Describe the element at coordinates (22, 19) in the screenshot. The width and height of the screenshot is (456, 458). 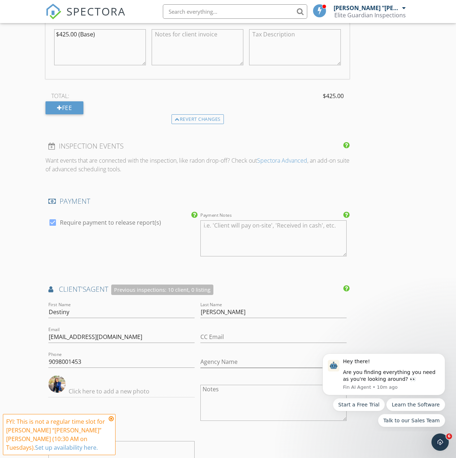
I see `img: Profile image for Fin AI Agent` at that location.